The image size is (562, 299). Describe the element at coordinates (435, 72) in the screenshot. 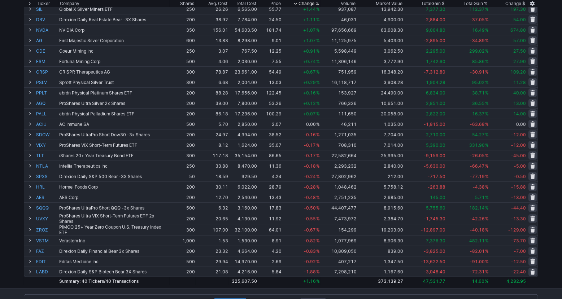

I see `span: -7,312.80` at that location.